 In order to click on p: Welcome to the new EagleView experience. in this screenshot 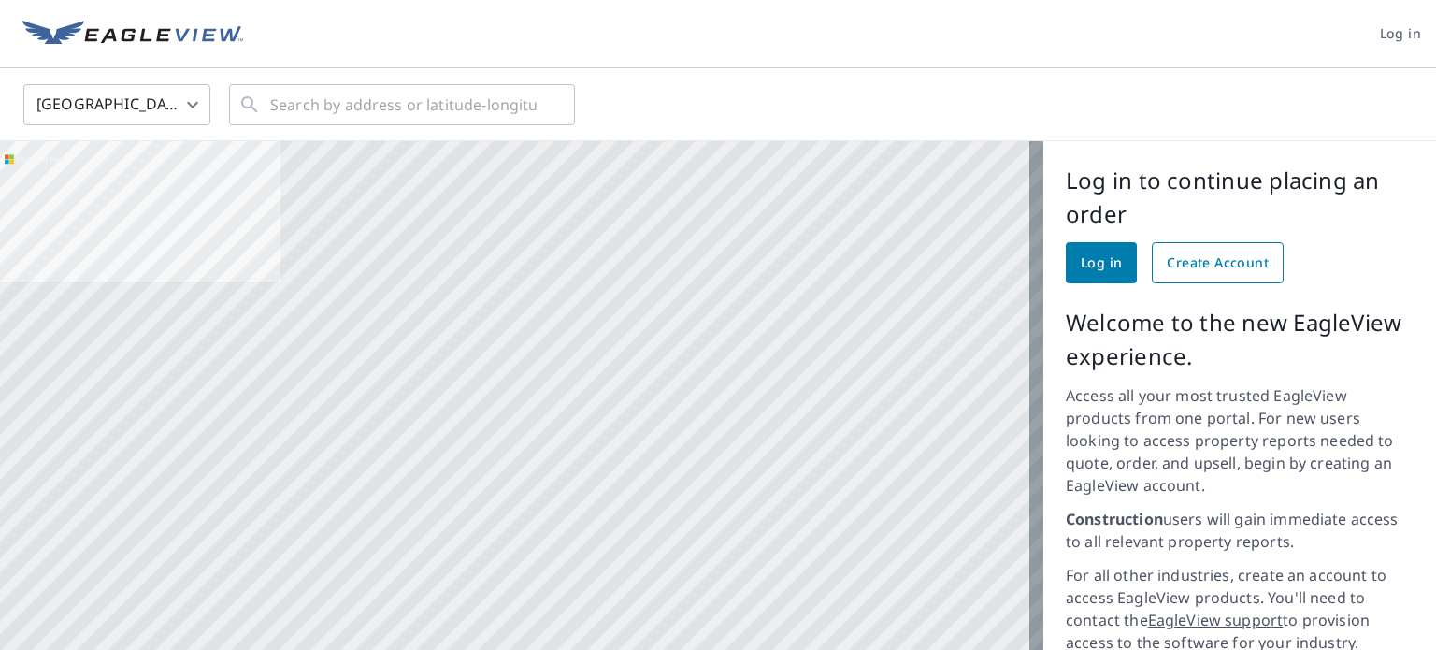, I will do `click(1240, 339)`.